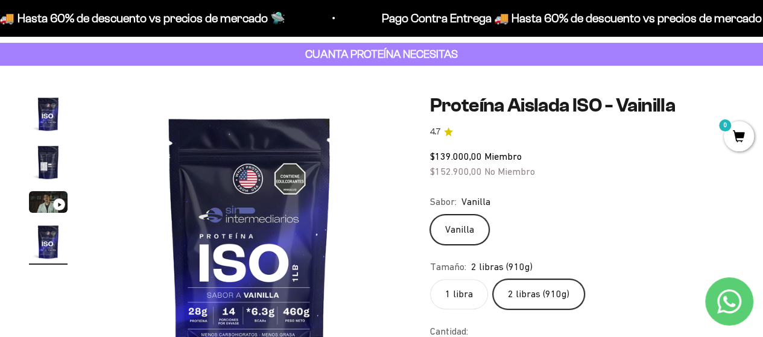 This screenshot has height=337, width=763. I want to click on input: Otra (por favor especifica), so click(144, 191).